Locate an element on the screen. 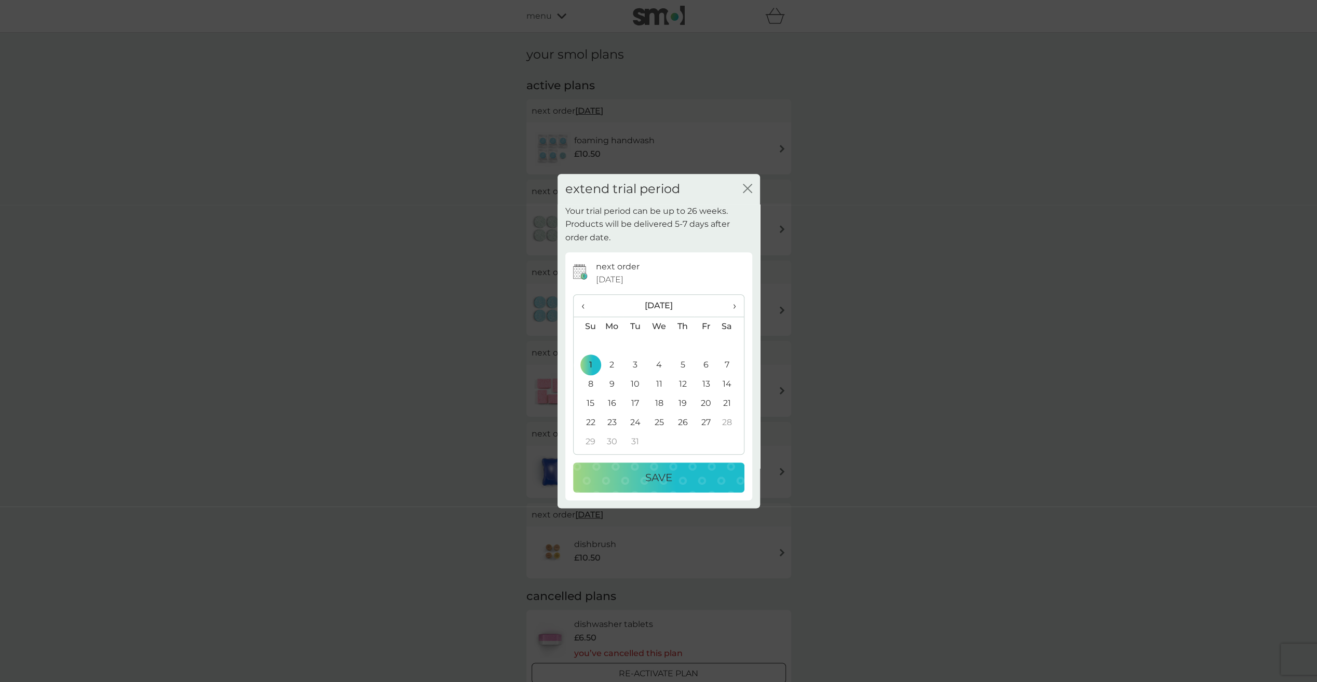 This screenshot has width=1317, height=682. td: 18 is located at coordinates (659, 403).